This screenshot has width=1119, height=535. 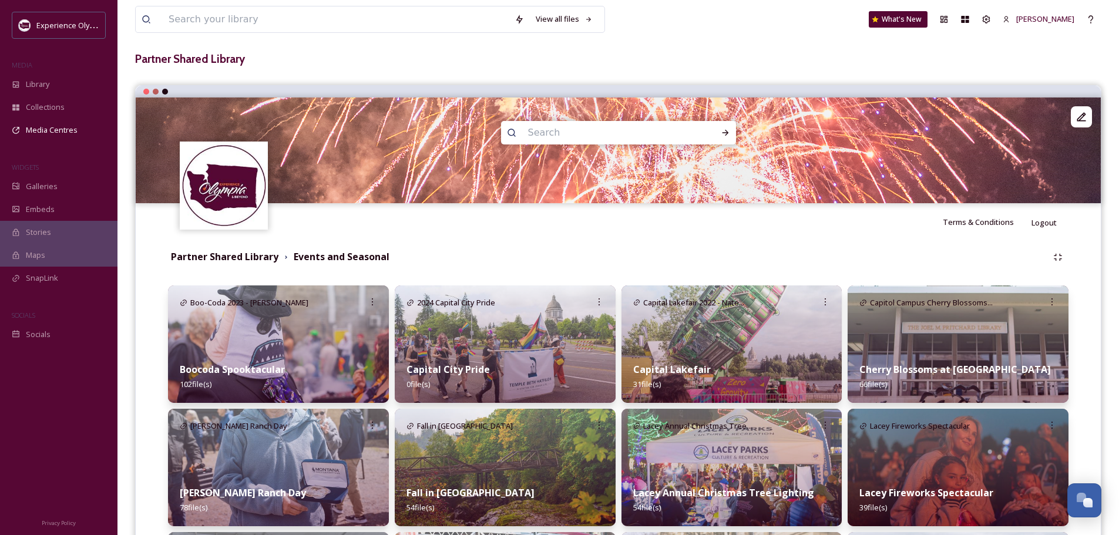 I want to click on img: 46dcb40b-05b3-44b9-9289-93c3b399303a.jpg, so click(x=505, y=344).